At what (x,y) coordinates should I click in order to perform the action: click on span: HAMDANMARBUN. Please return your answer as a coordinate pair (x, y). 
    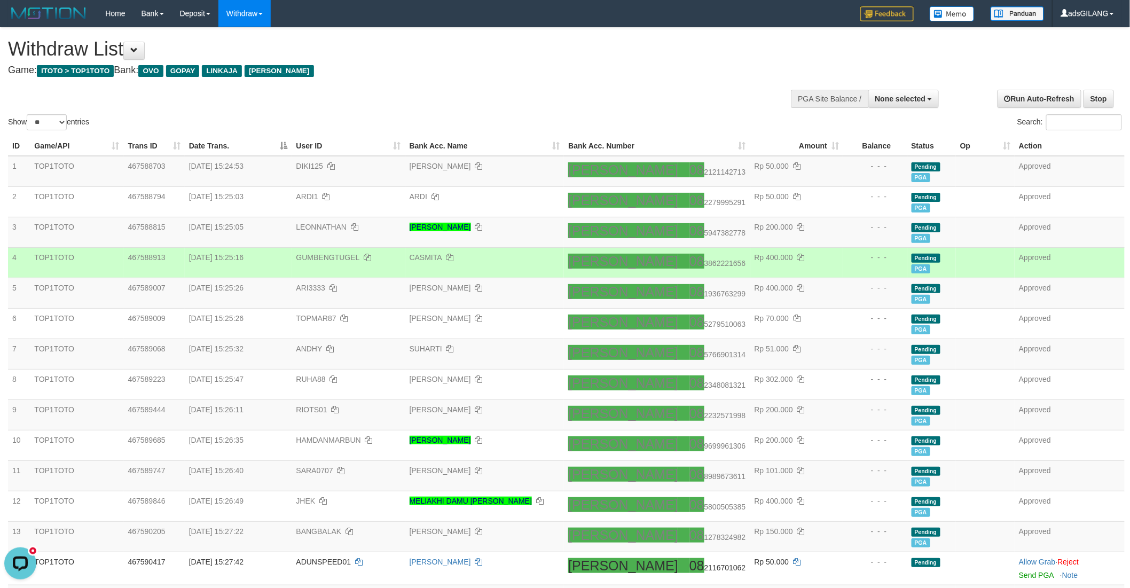
    Looking at the image, I should click on (328, 440).